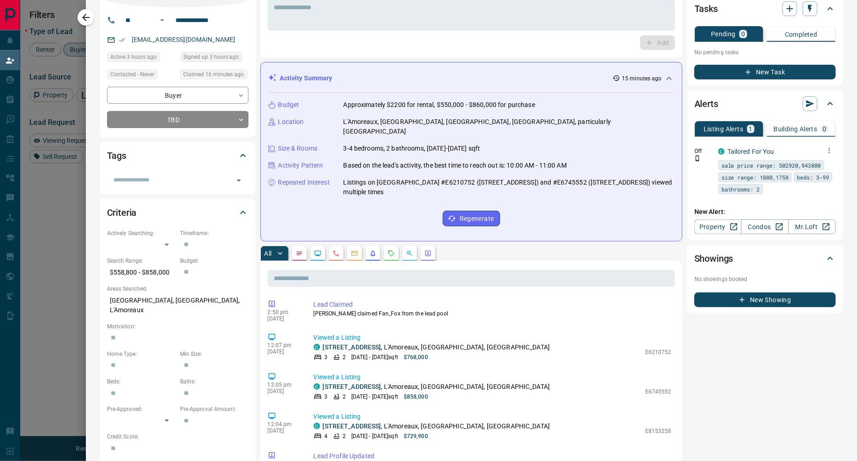 Image resolution: width=857 pixels, height=461 pixels. Describe the element at coordinates (707, 104) in the screenshot. I see `h2: Alerts` at that location.